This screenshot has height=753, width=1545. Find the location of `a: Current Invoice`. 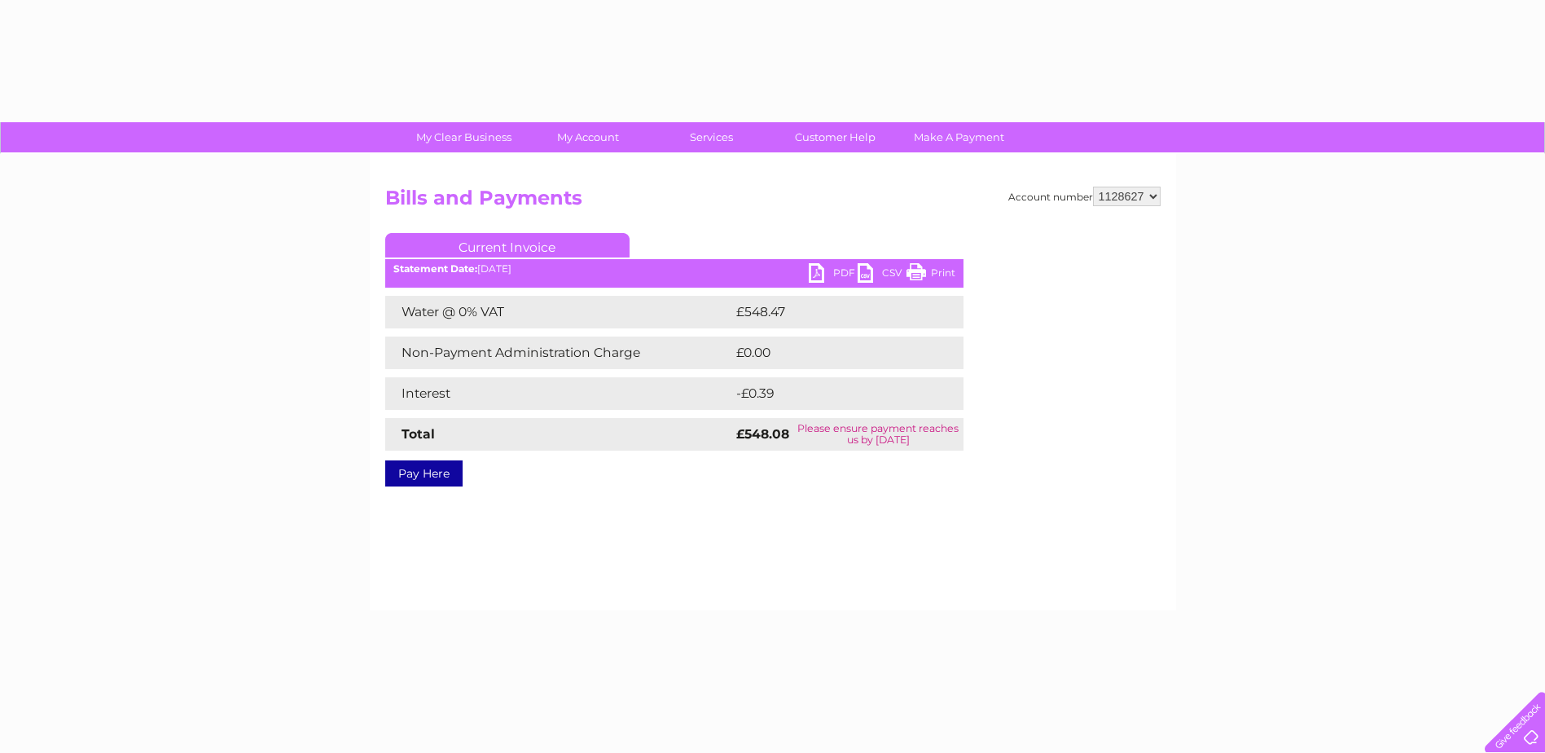

a: Current Invoice is located at coordinates (507, 245).